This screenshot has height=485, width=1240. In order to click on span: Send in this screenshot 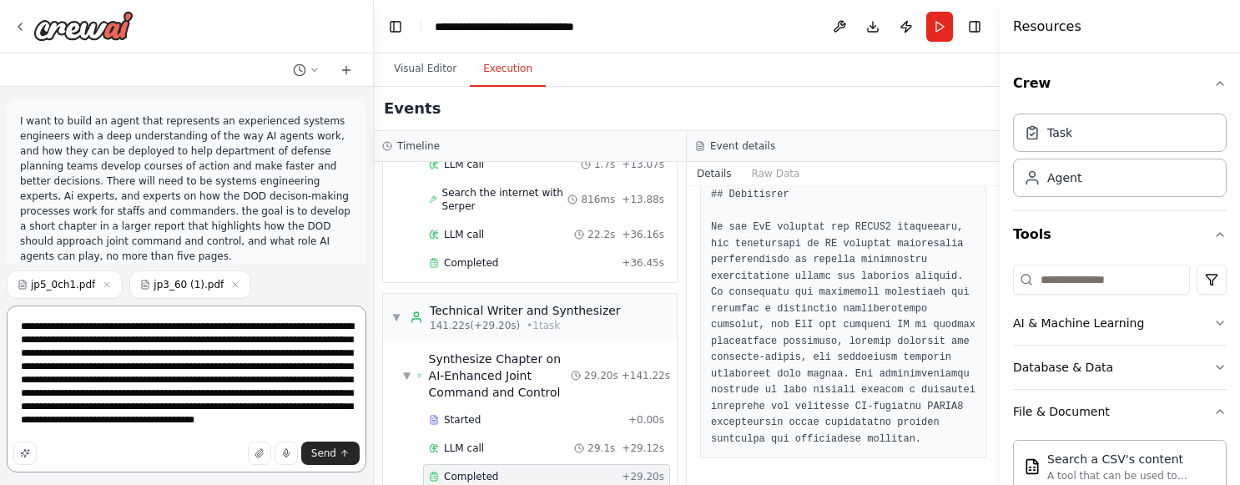, I will do `click(324, 453)`.